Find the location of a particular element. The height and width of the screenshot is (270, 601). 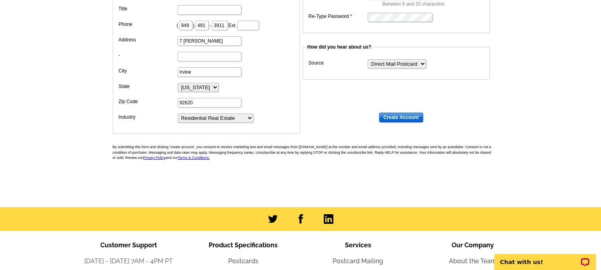

span: Customer Support is located at coordinates (129, 245).